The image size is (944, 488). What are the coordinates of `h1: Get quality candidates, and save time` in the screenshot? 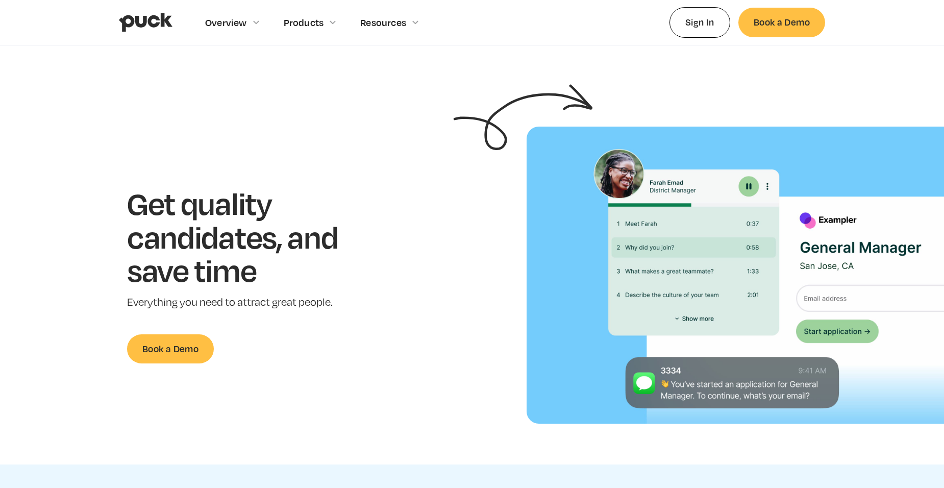 It's located at (248, 236).